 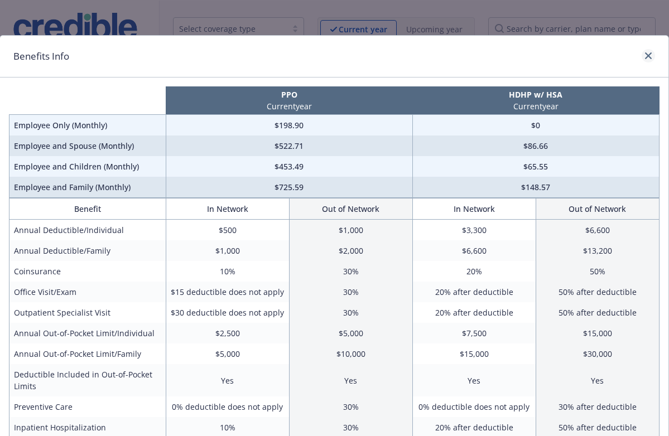 I want to click on td: Deductible Included in Out-of-Pocket Limits, so click(x=88, y=380).